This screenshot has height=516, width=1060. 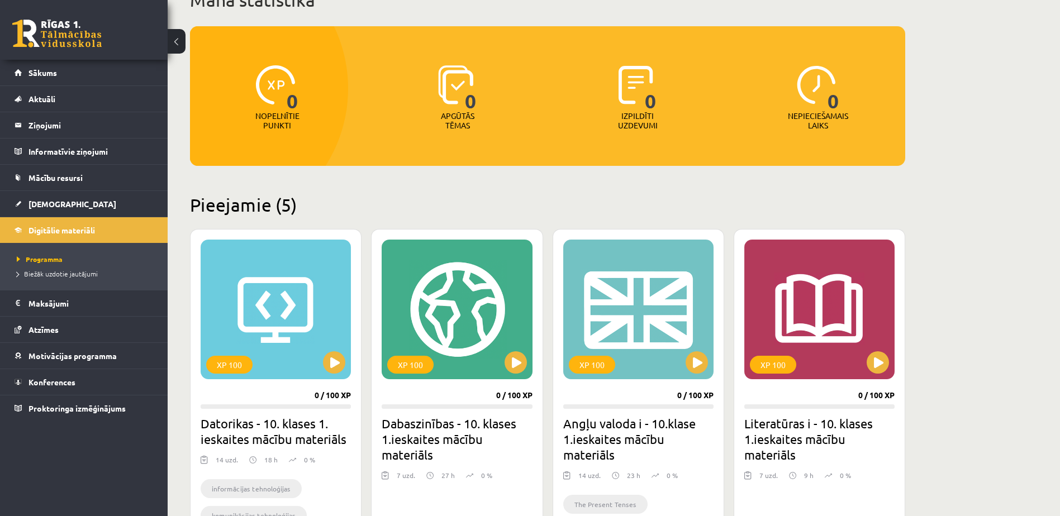 What do you see at coordinates (84, 73) in the screenshot?
I see `a: Sākums` at bounding box center [84, 73].